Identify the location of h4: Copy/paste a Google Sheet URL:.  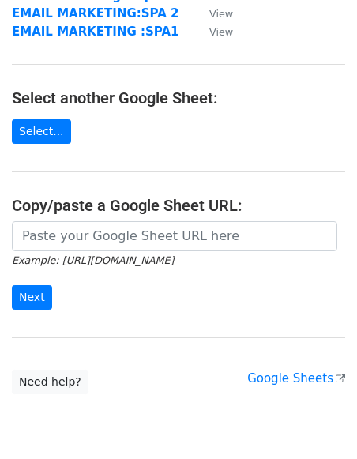
(179, 205).